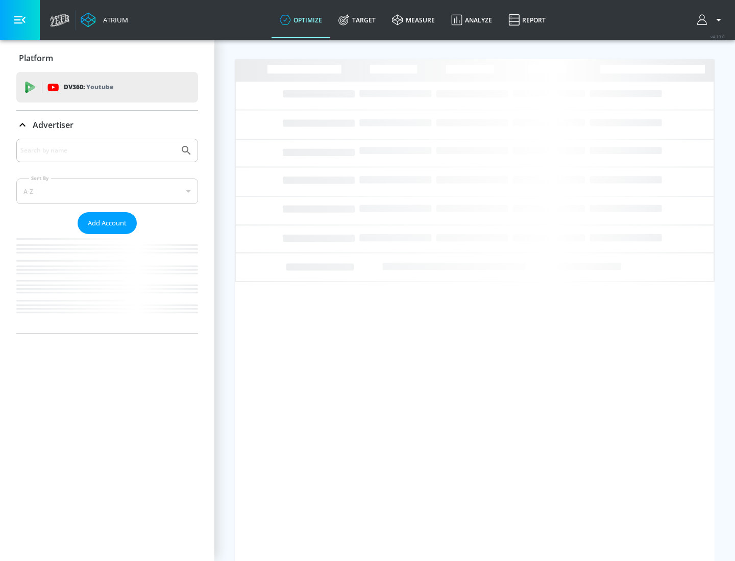 The height and width of the screenshot is (561, 735). What do you see at coordinates (53, 125) in the screenshot?
I see `p: Advertiser` at bounding box center [53, 125].